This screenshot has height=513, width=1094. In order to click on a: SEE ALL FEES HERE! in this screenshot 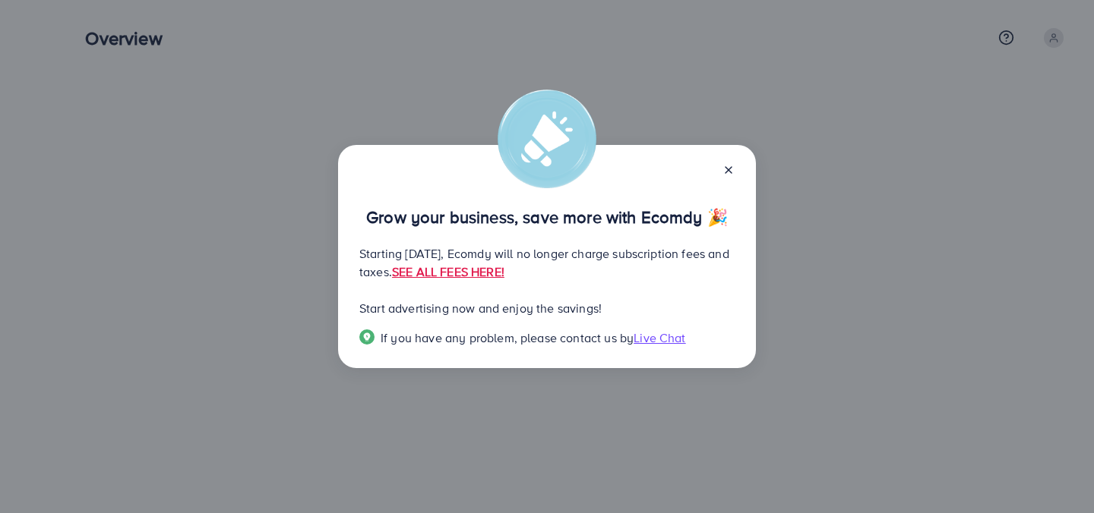, I will do `click(448, 272)`.